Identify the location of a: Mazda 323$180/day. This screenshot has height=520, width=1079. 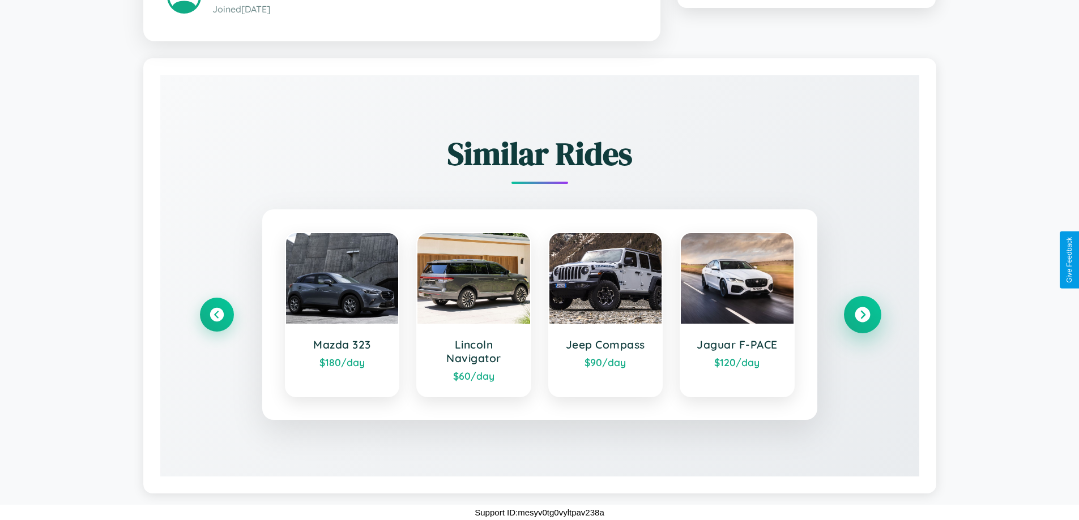
(342, 315).